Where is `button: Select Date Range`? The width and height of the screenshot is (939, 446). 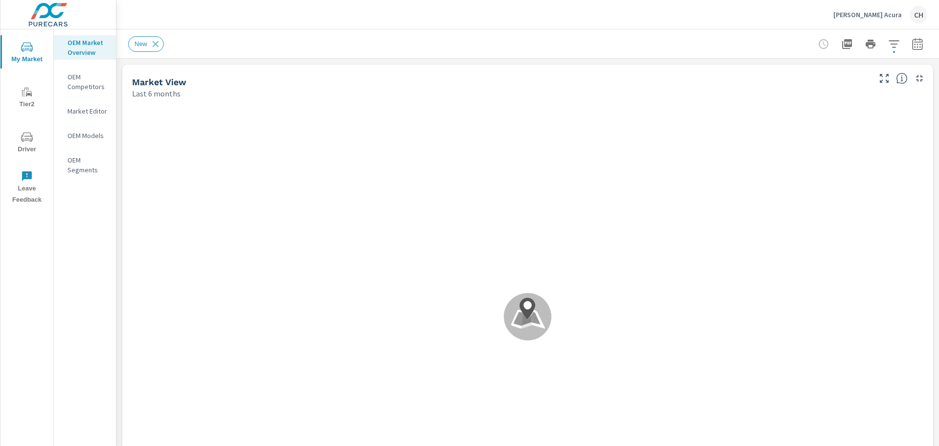
button: Select Date Range is located at coordinates (918, 44).